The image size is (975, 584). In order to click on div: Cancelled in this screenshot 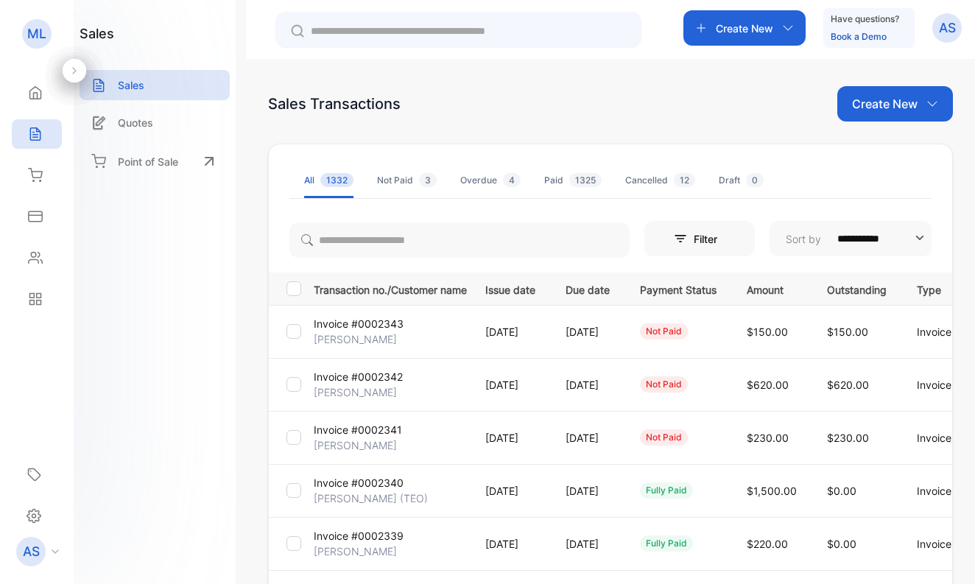, I will do `click(660, 180)`.